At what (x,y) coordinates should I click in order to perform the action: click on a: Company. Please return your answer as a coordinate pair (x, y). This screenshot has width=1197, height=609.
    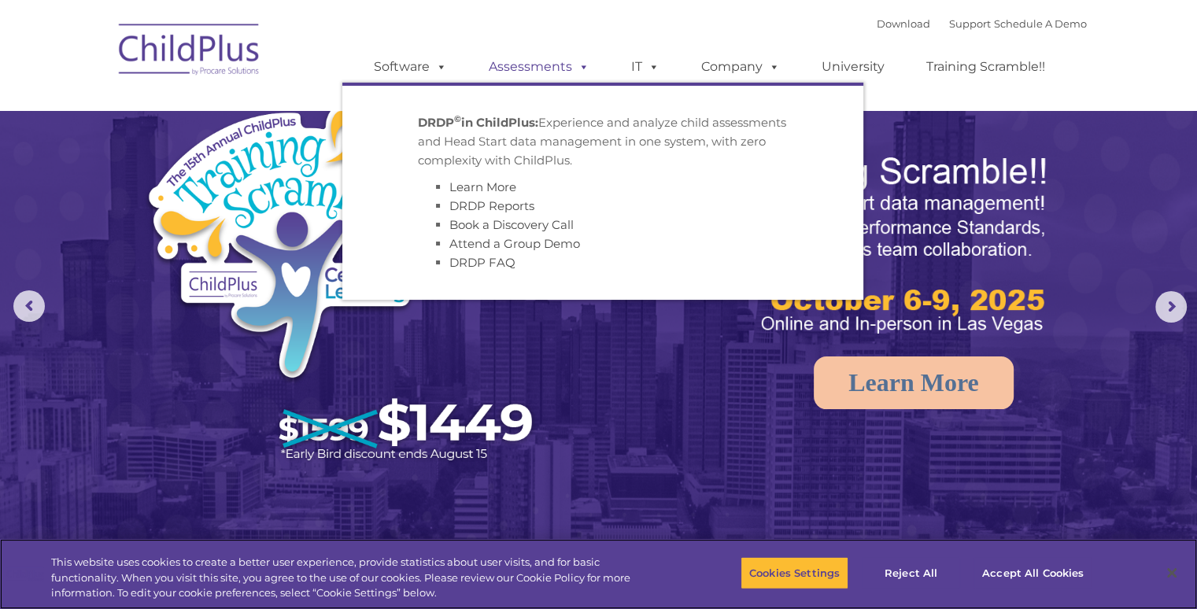
    Looking at the image, I should click on (740, 67).